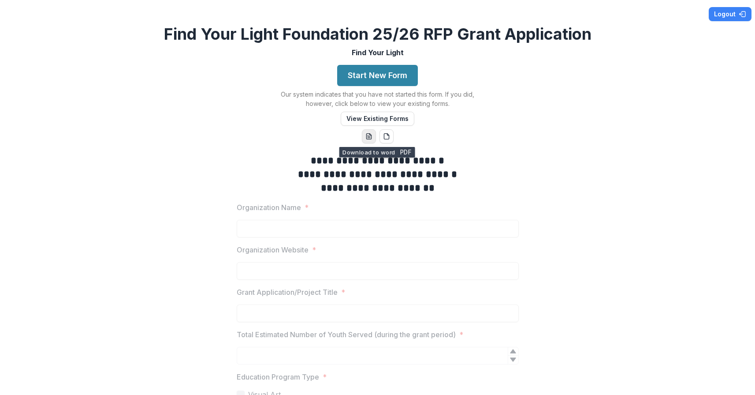 This screenshot has width=755, height=395. What do you see at coordinates (377, 75) in the screenshot?
I see `button: Start New Form` at bounding box center [377, 75].